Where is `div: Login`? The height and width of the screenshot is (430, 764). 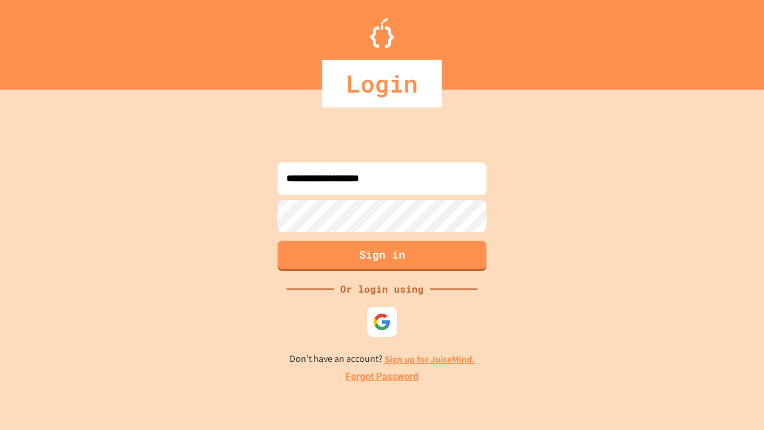 div: Login is located at coordinates (382, 84).